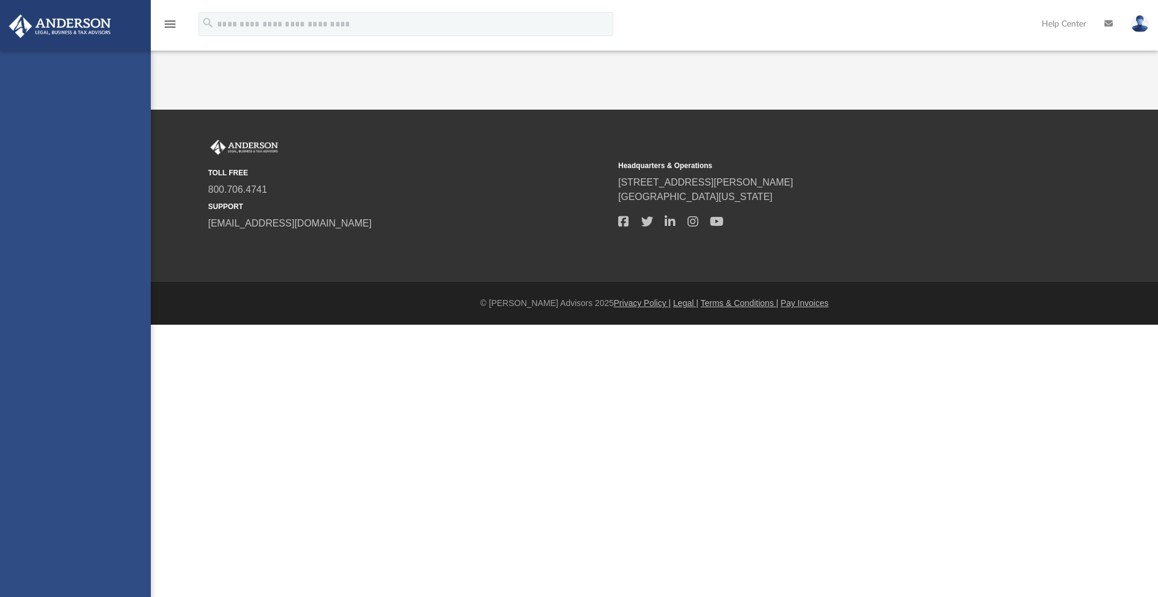 This screenshot has width=1158, height=597. Describe the element at coordinates (409, 207) in the screenshot. I see `small: SUPPORT` at that location.